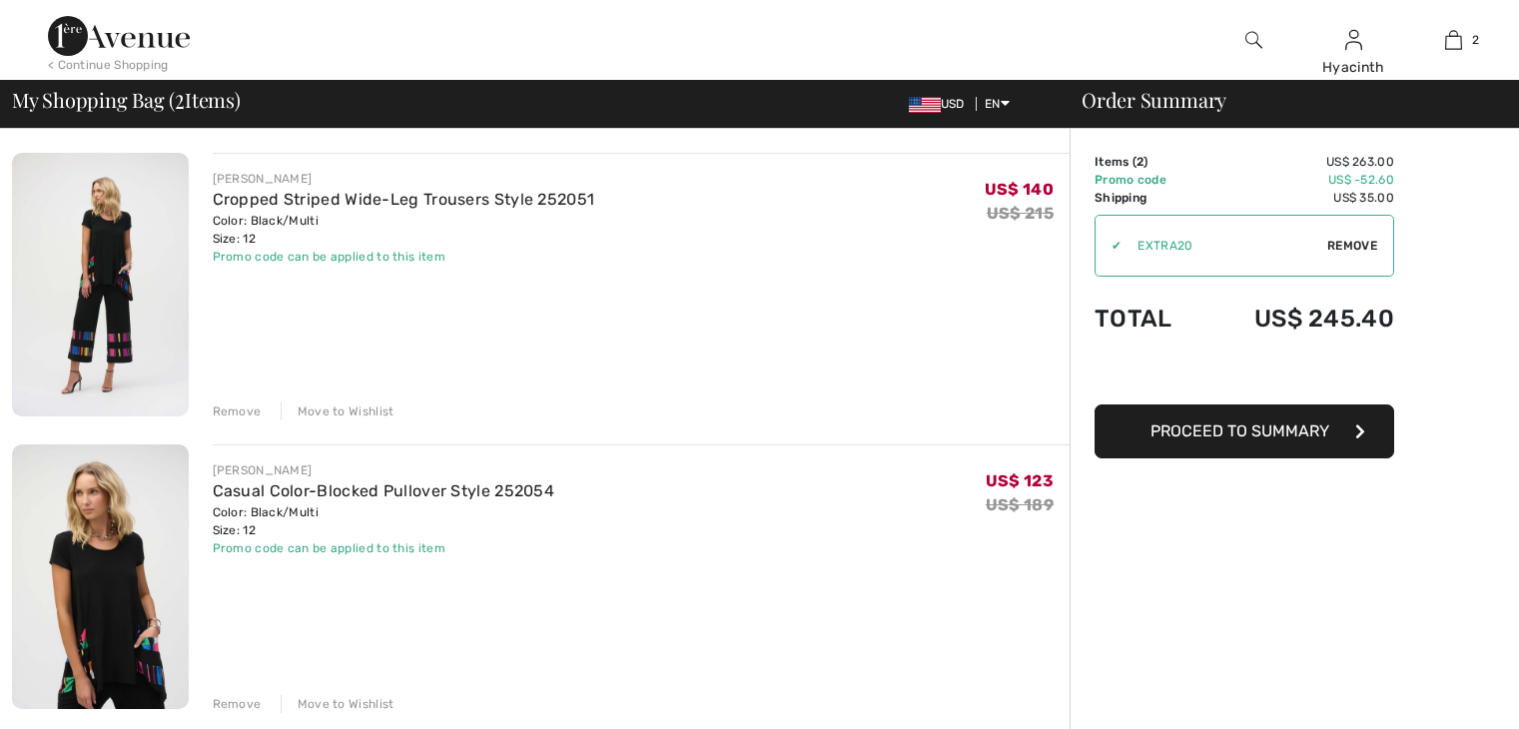 The height and width of the screenshot is (729, 1519). Describe the element at coordinates (1297, 198) in the screenshot. I see `td: US$ 35.00` at that location.